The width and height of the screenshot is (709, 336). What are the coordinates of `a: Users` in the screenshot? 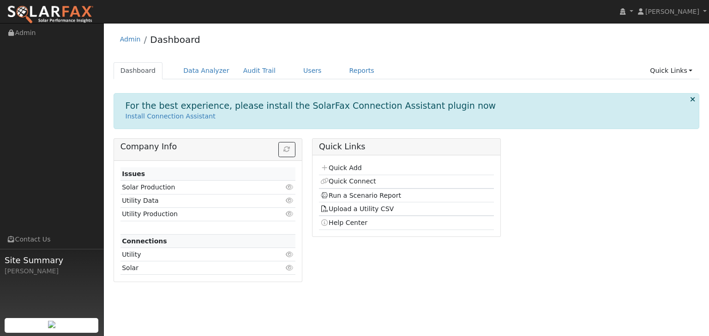 It's located at (312, 71).